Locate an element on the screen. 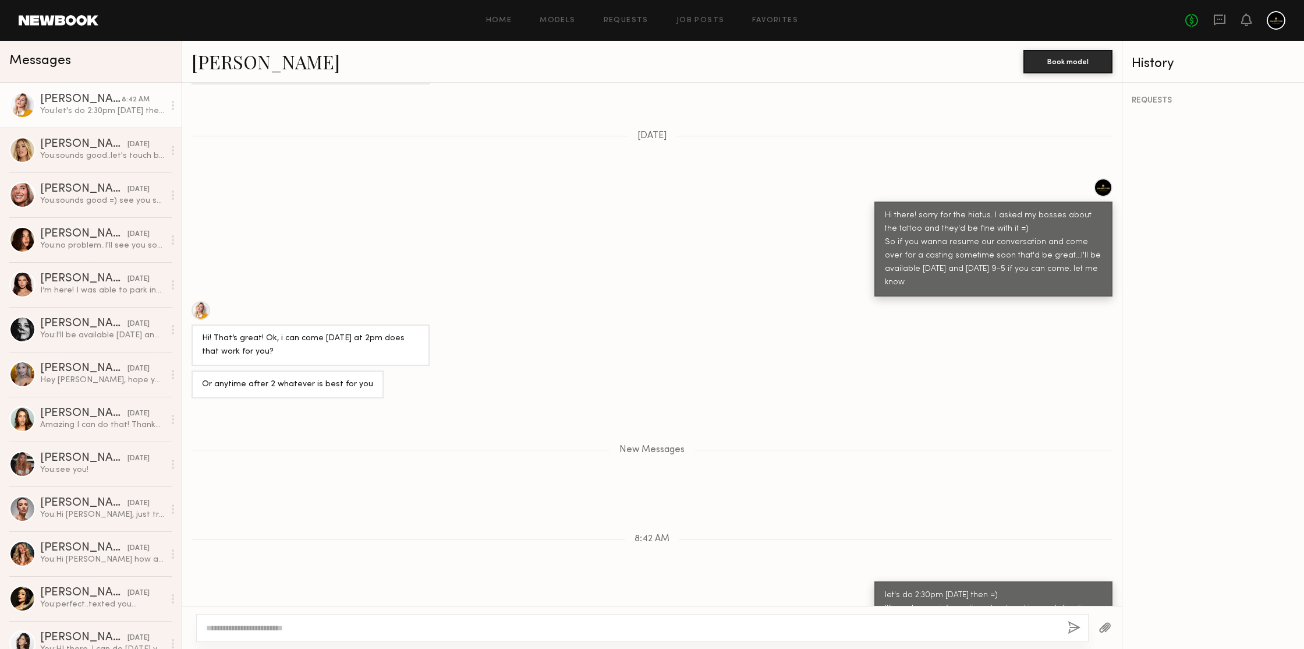 This screenshot has width=1304, height=649. a: Favorites is located at coordinates (775, 20).